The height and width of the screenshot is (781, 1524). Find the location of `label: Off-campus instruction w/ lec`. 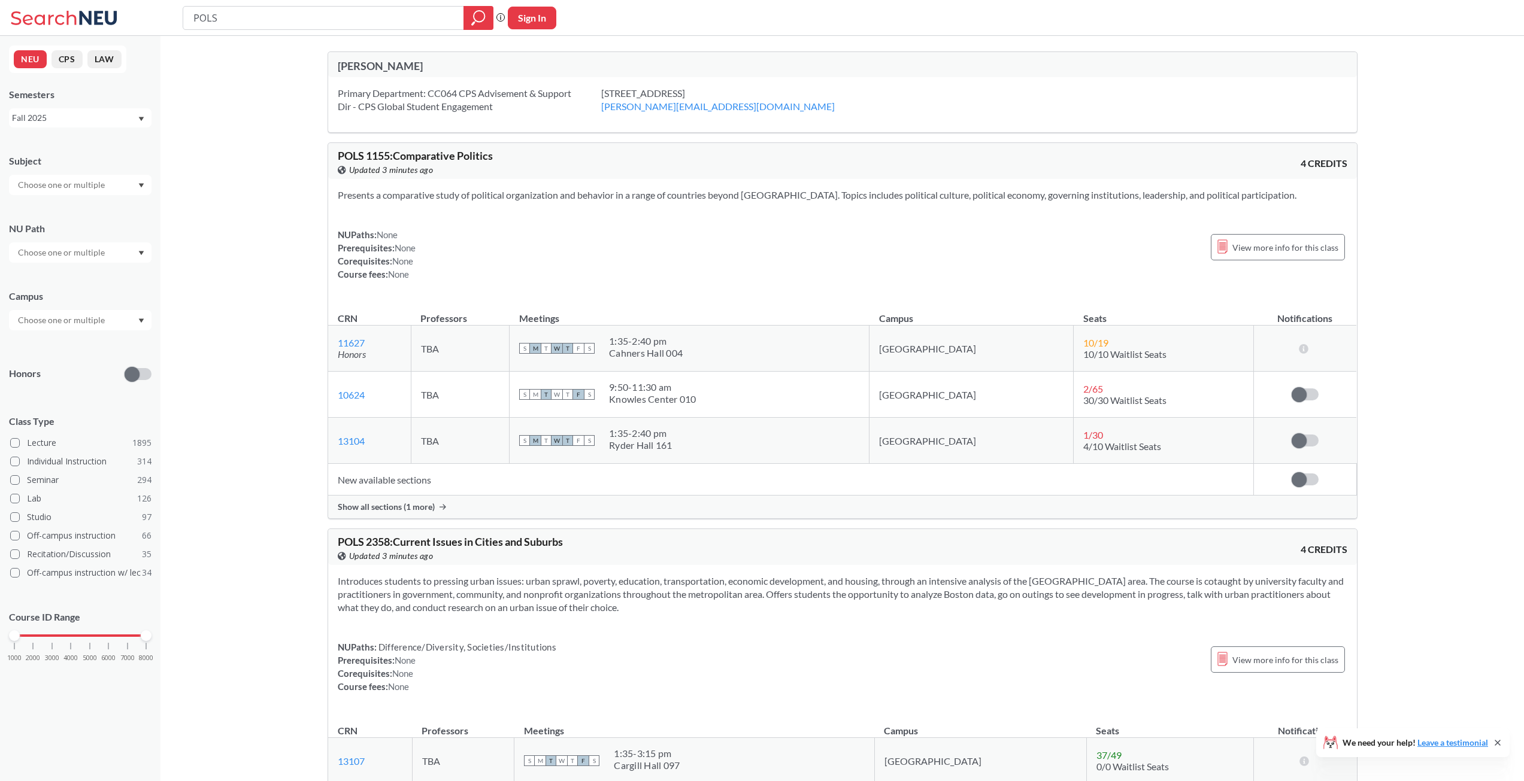

label: Off-campus instruction w/ lec is located at coordinates (81, 573).